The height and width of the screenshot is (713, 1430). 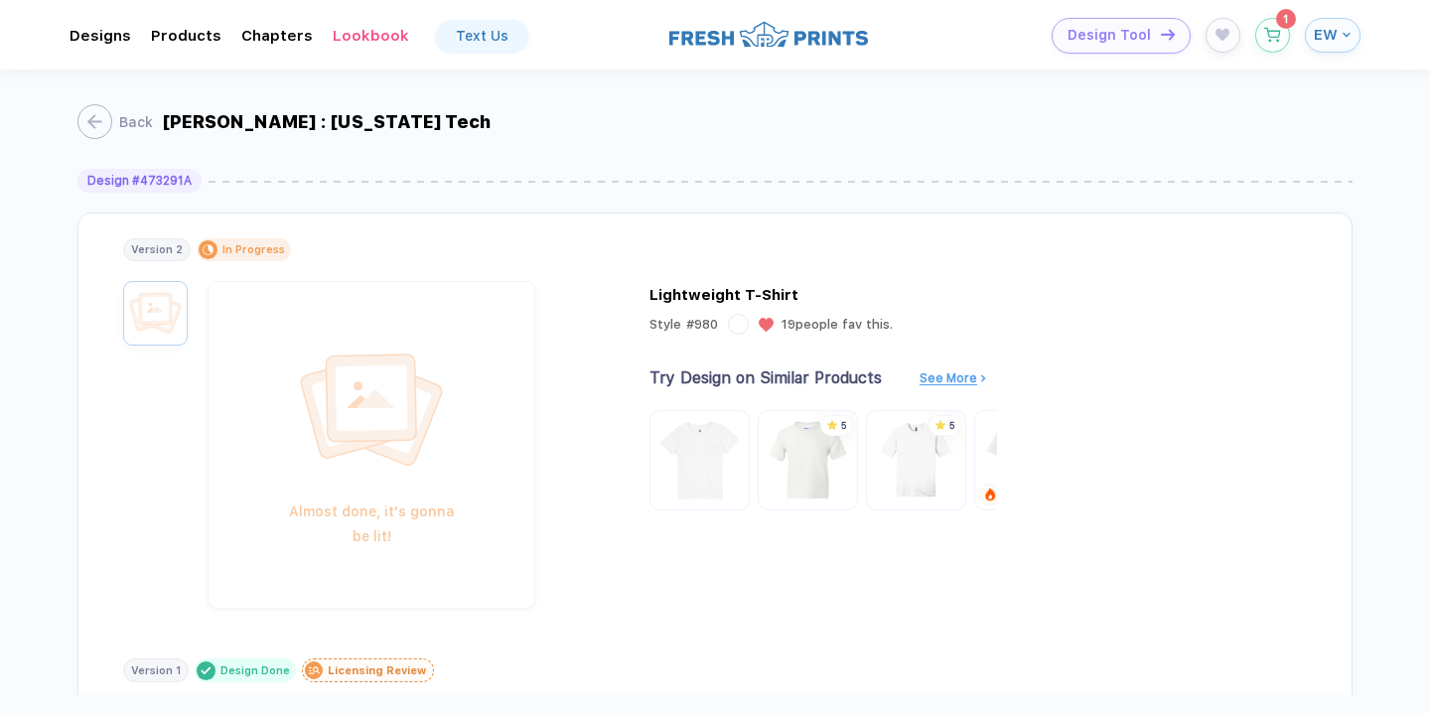 I want to click on div: LookbookToggle dropdown menu chapters, so click(x=370, y=36).